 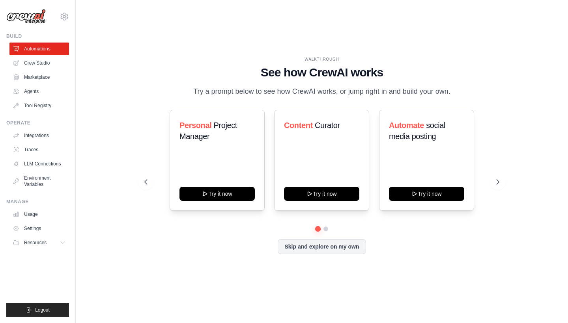 What do you see at coordinates (406, 125) in the screenshot?
I see `span: Automate` at bounding box center [406, 125].